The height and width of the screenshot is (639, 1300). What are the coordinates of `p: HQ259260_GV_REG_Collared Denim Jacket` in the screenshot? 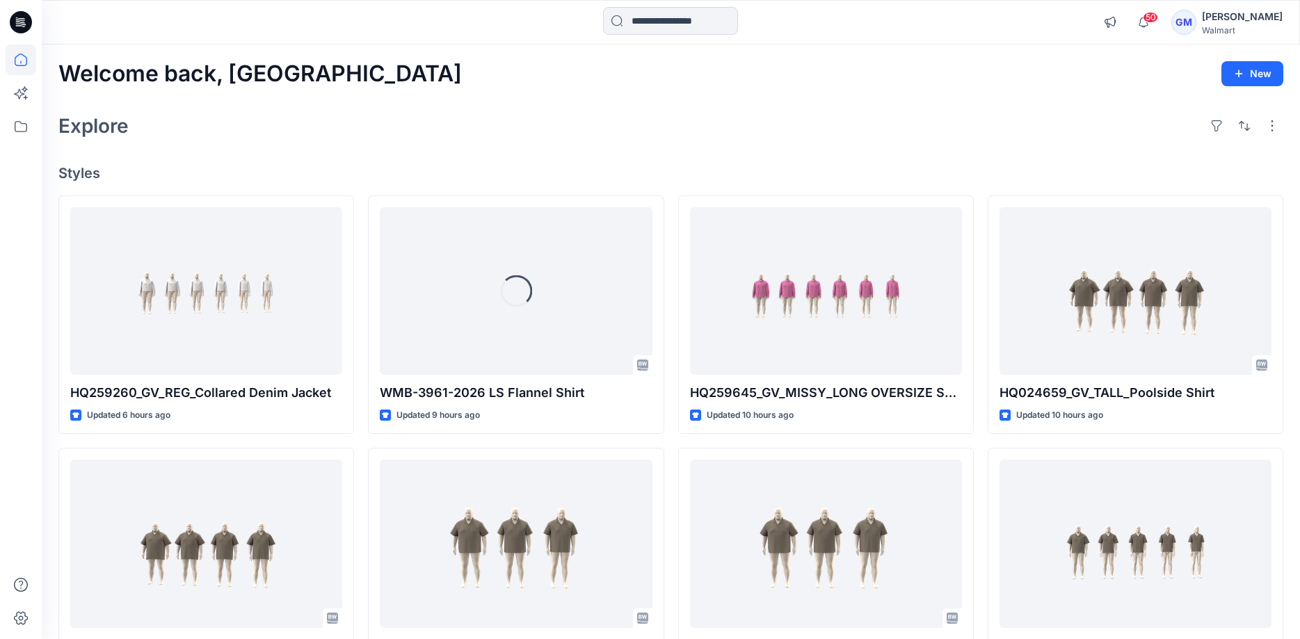 It's located at (206, 393).